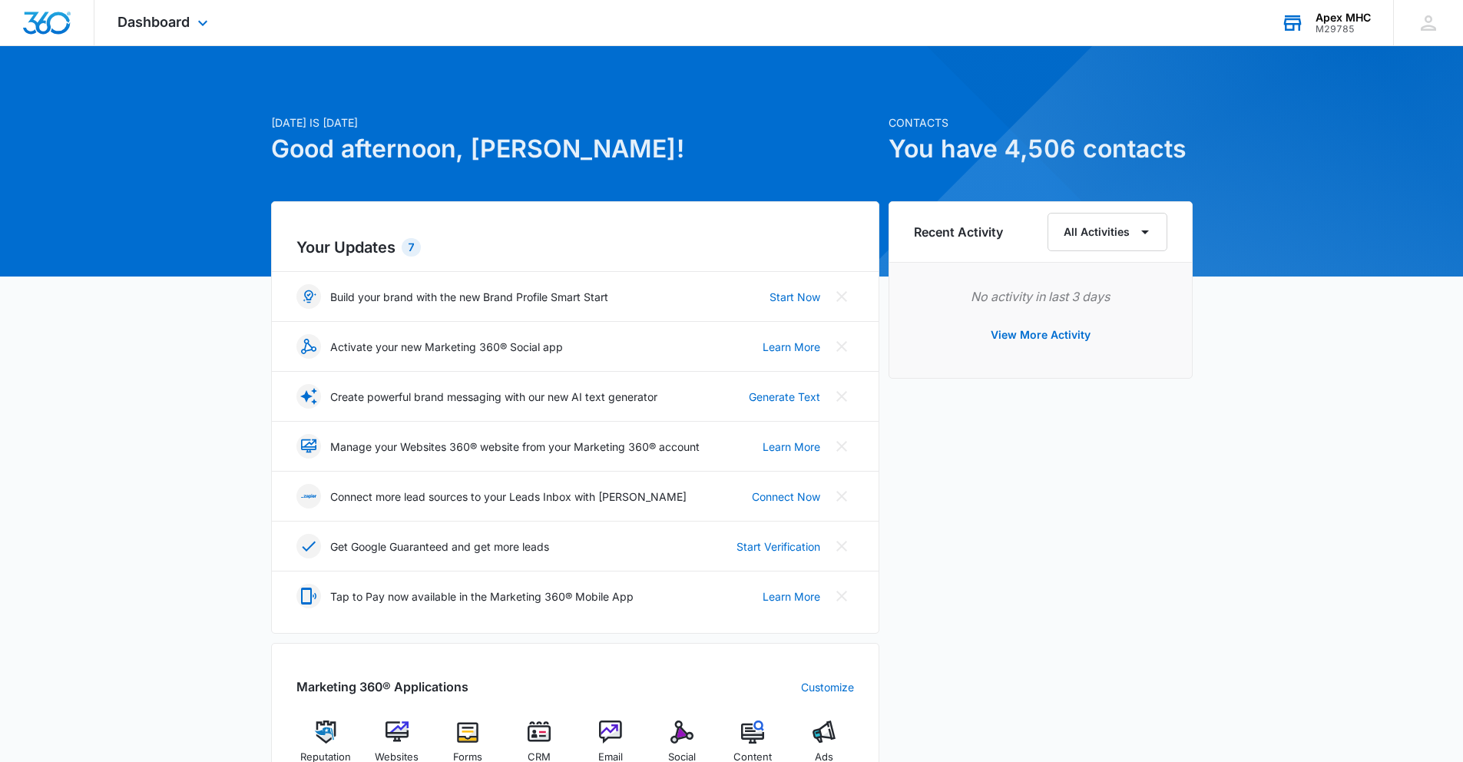 The height and width of the screenshot is (762, 1463). I want to click on p: Tap to Pay now available in the Marketing 360® Mobile App, so click(482, 596).